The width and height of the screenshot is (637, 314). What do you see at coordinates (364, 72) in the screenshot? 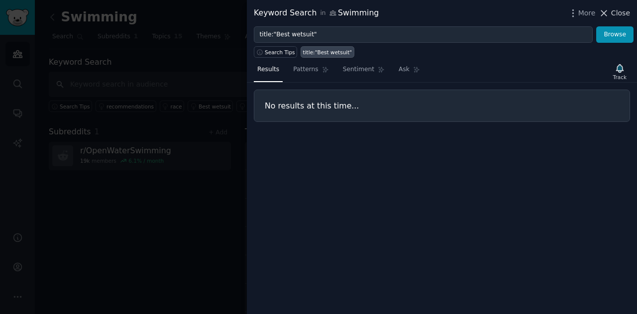
I see `a: Sentiment` at bounding box center [364, 72].